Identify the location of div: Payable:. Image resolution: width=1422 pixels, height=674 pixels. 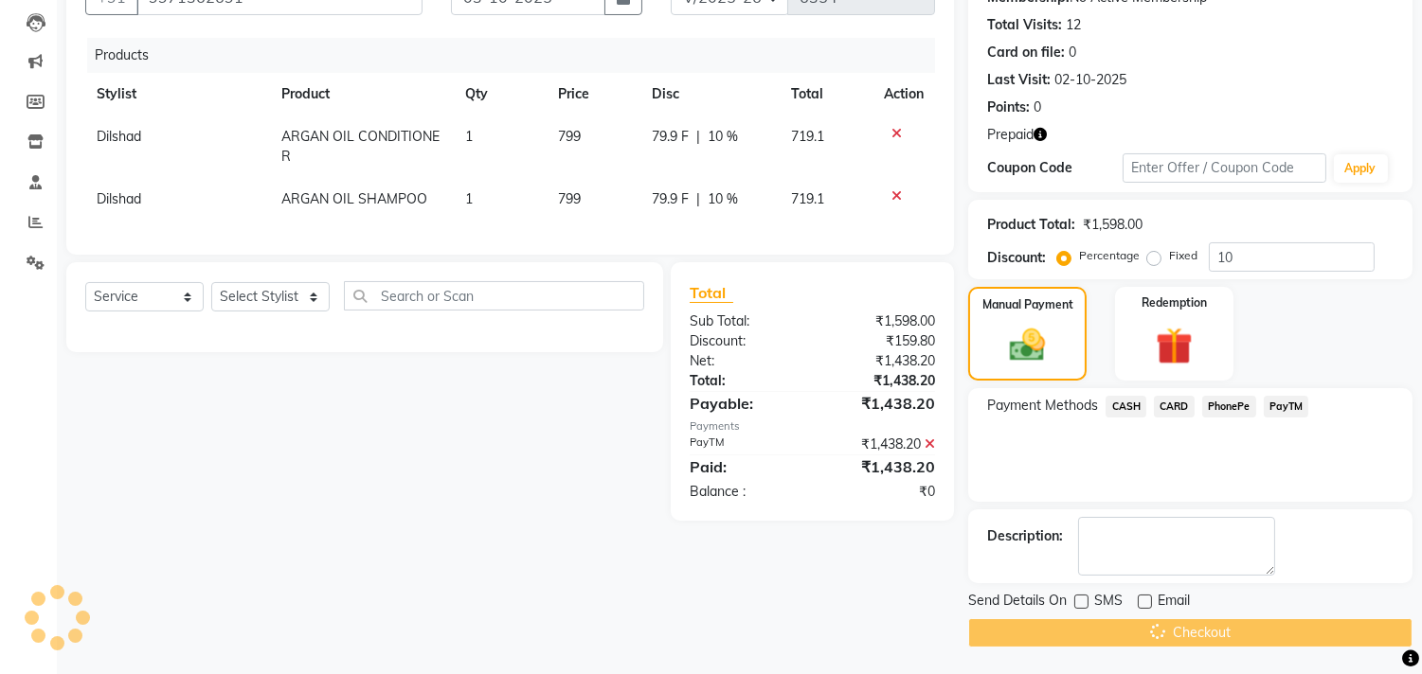
(743, 403).